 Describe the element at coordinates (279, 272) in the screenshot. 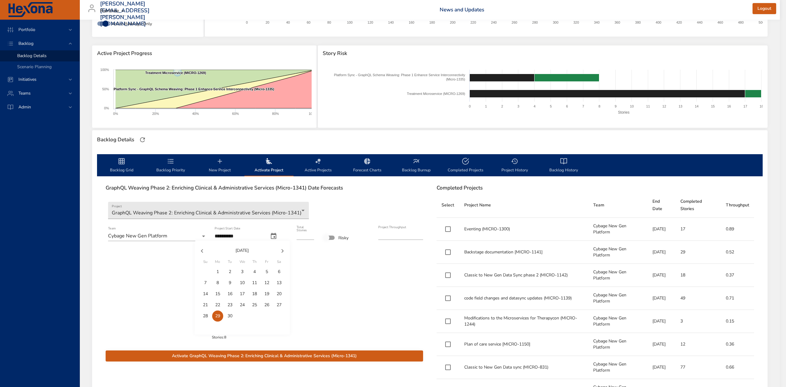

I see `button: 6` at that location.